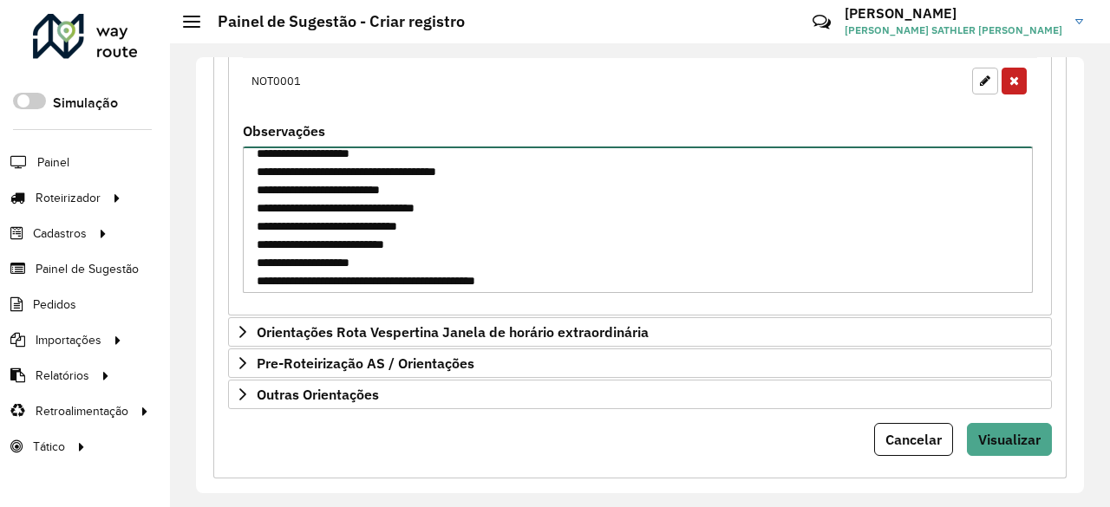 The width and height of the screenshot is (1110, 507). I want to click on span: Cadastros, so click(60, 233).